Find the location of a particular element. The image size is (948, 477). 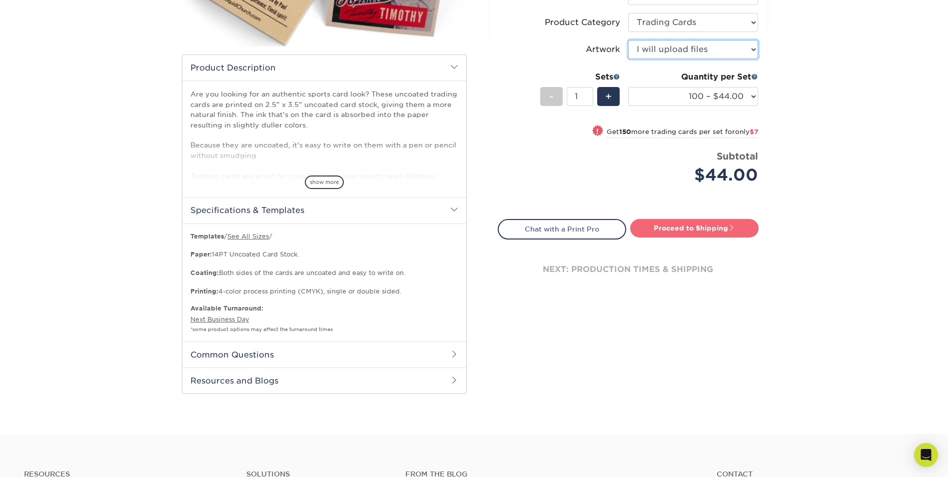

div: Artwork is located at coordinates (603, 49).